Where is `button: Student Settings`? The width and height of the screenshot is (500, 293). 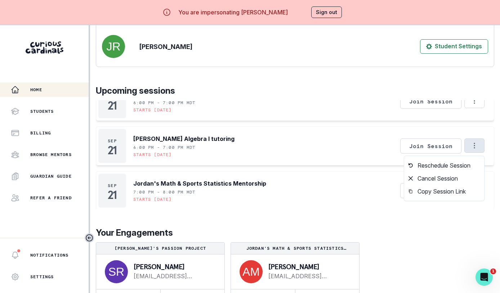
button: Student Settings is located at coordinates (454, 46).